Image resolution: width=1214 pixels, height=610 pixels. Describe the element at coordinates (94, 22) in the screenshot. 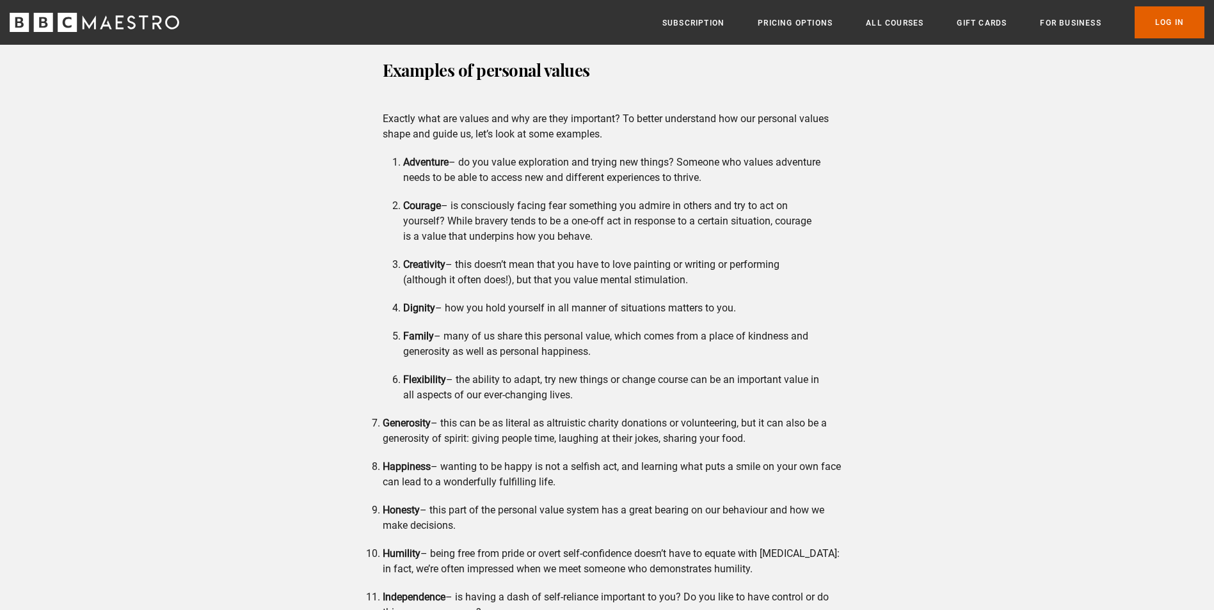

I see `svg: BBC Maestro` at that location.